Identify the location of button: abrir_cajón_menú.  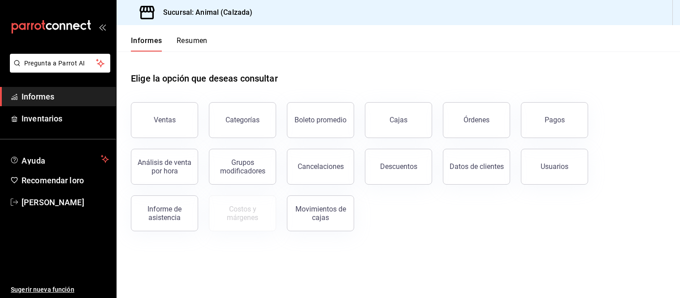
(102, 27).